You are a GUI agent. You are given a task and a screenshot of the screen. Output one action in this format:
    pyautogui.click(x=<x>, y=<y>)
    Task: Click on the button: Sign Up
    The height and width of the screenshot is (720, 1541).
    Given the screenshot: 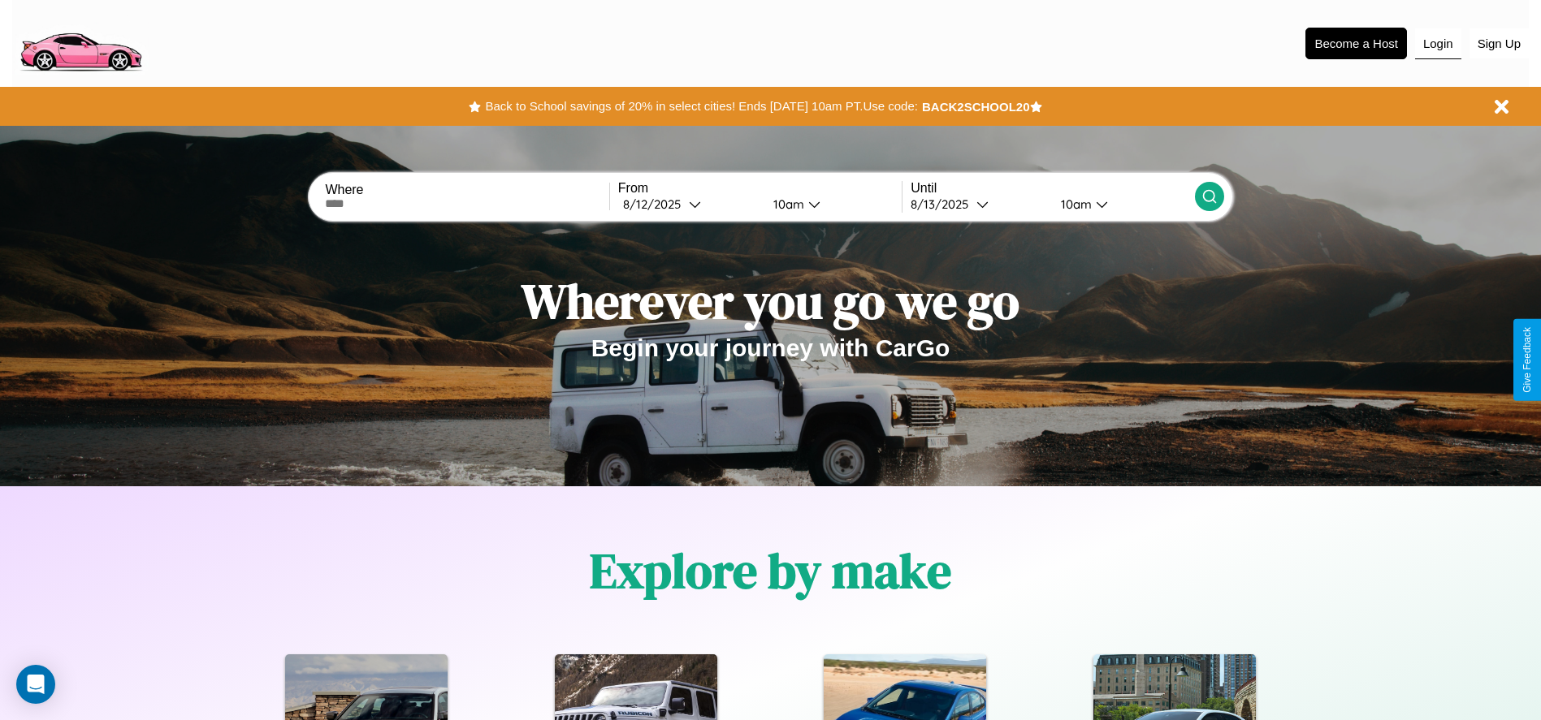 What is the action you would take?
    pyautogui.click(x=1499, y=43)
    